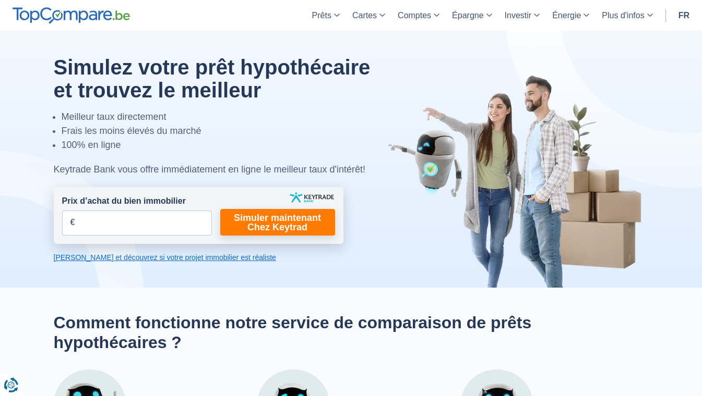  I want to click on li: Meilleur taux directement, so click(228, 117).